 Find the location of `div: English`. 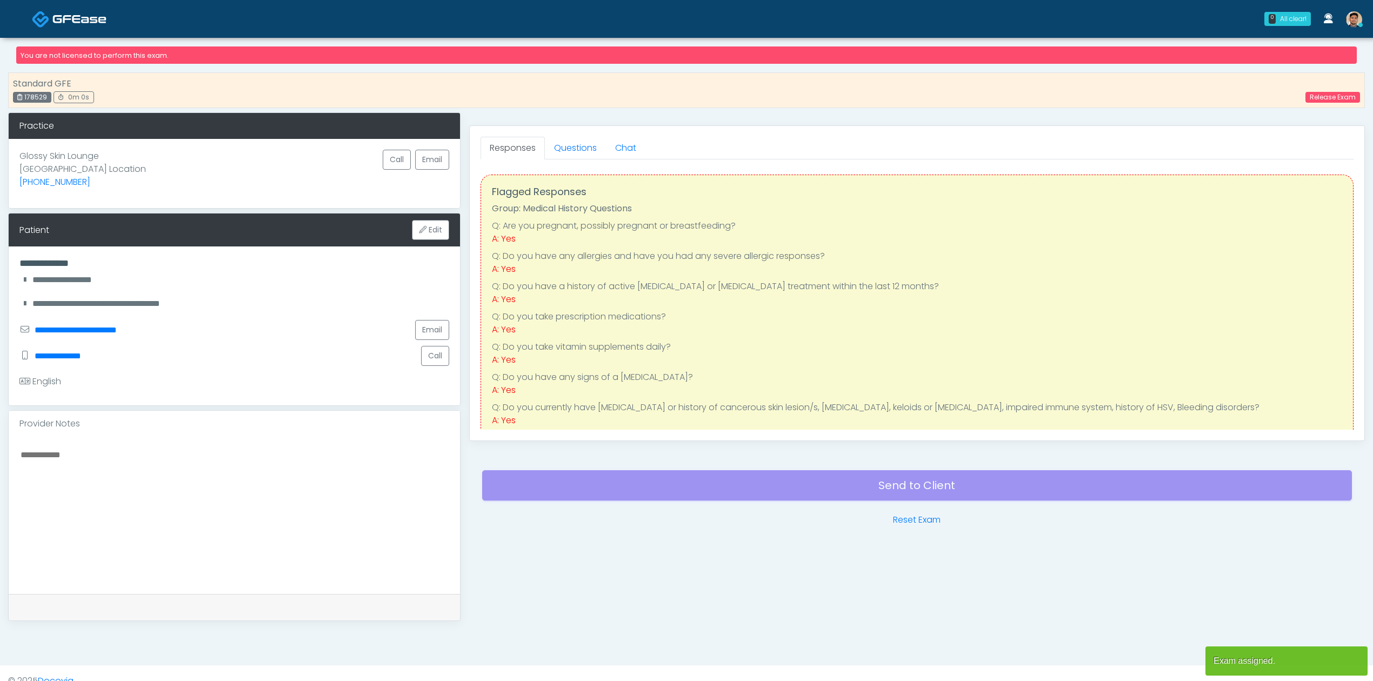

div: English is located at coordinates (40, 382).